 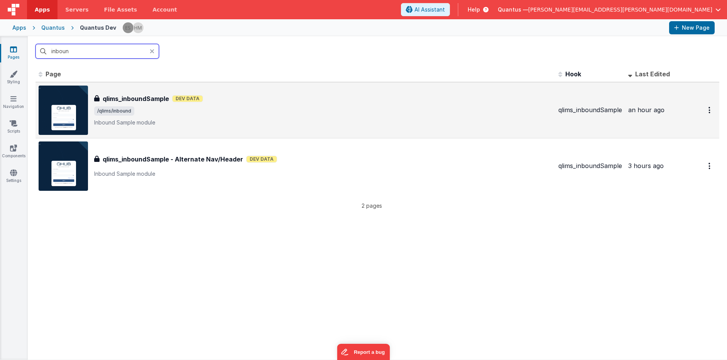 I want to click on span: /qlims/inbound, so click(x=114, y=111).